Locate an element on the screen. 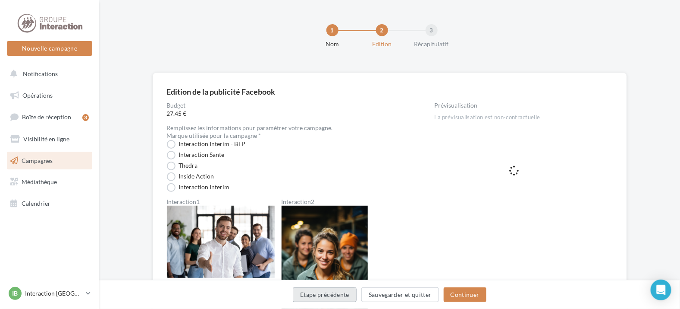  div: Edition is located at coordinates (382, 44).